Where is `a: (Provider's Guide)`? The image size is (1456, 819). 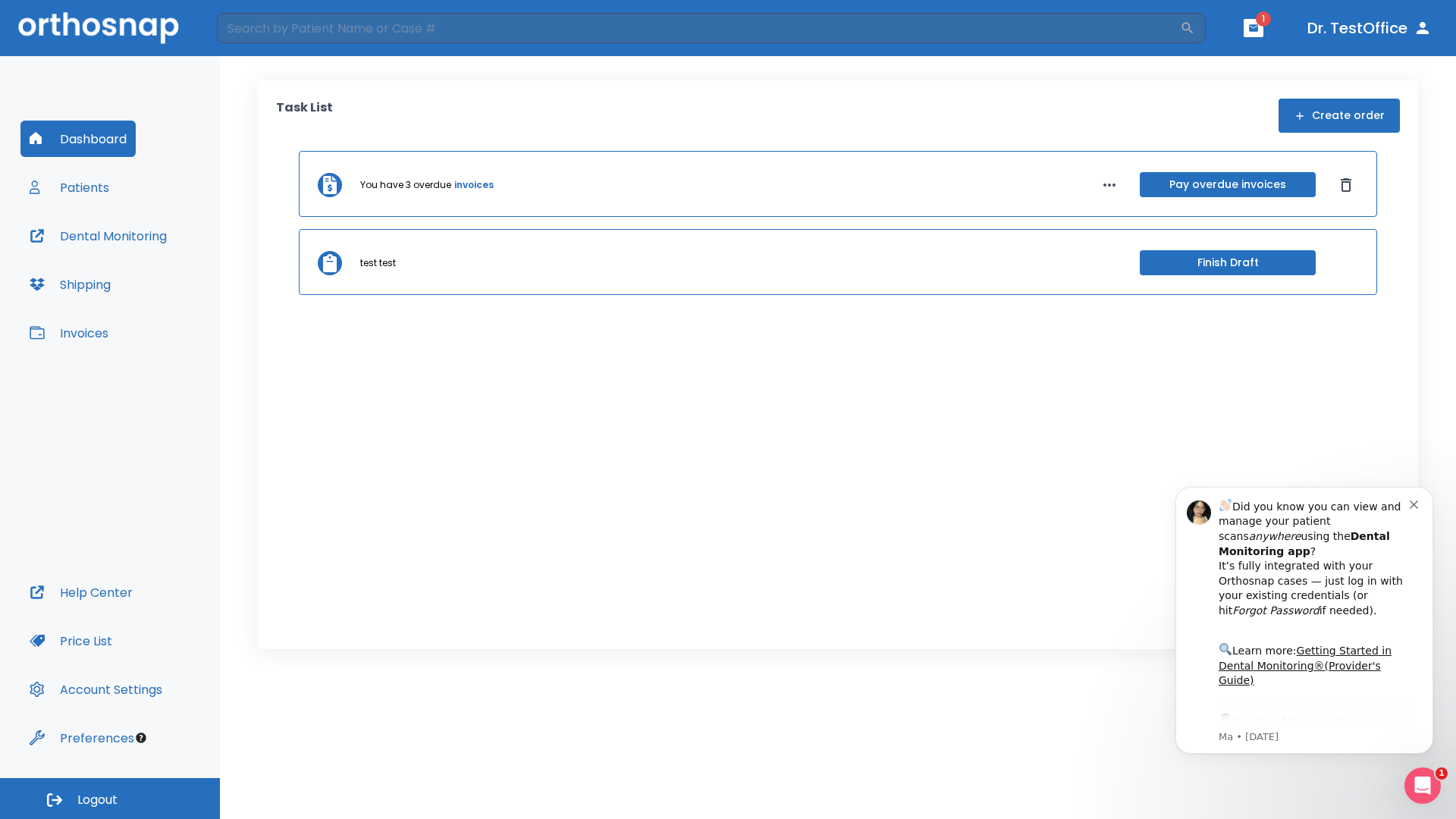 a: (Provider's Guide) is located at coordinates (147, 205).